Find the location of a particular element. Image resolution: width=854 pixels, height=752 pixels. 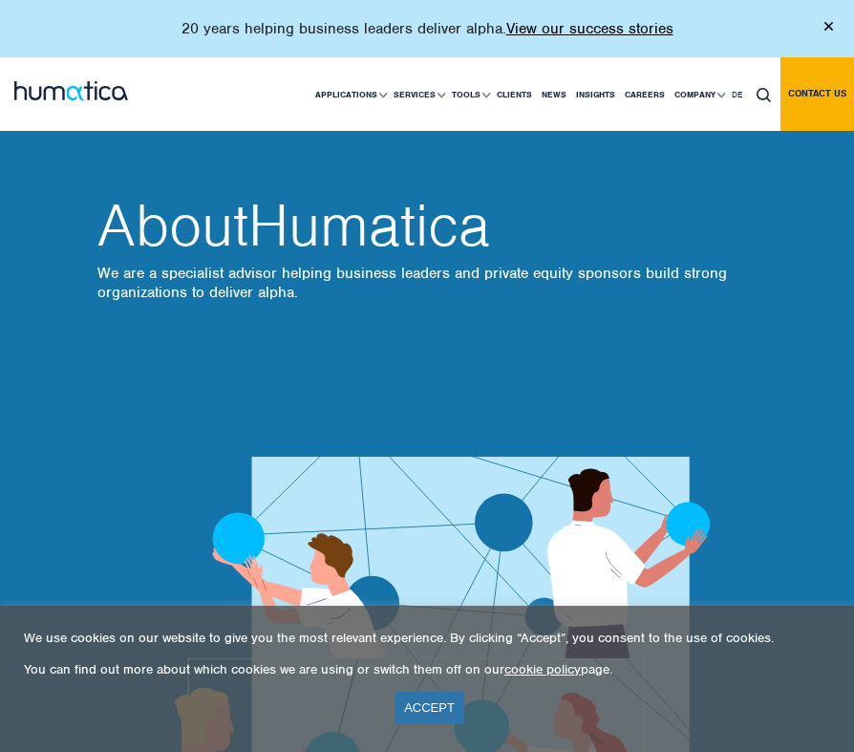

a: Careers is located at coordinates (645, 95).